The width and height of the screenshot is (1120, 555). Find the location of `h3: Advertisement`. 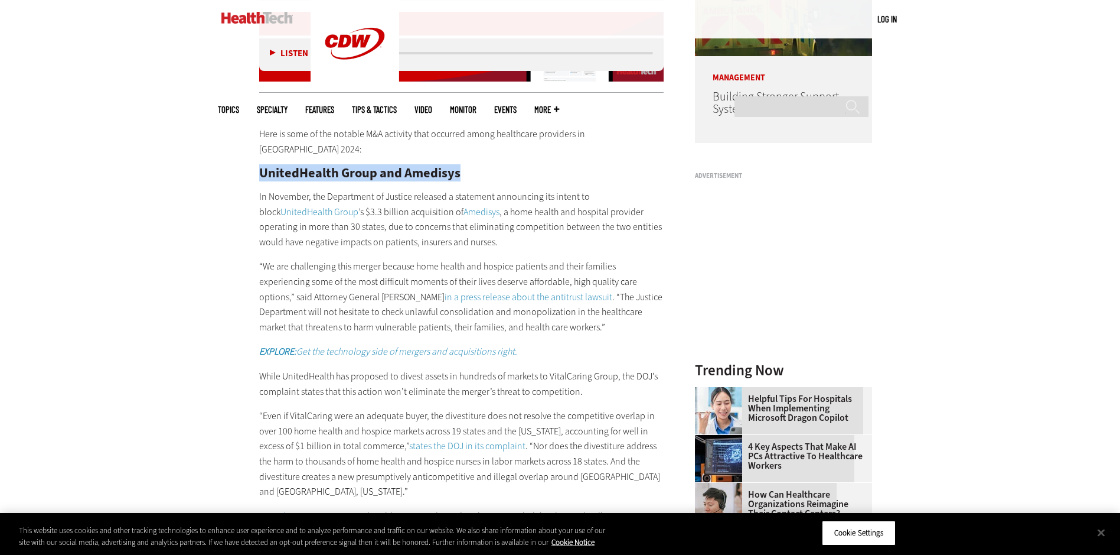

h3: Advertisement is located at coordinates (784, 175).